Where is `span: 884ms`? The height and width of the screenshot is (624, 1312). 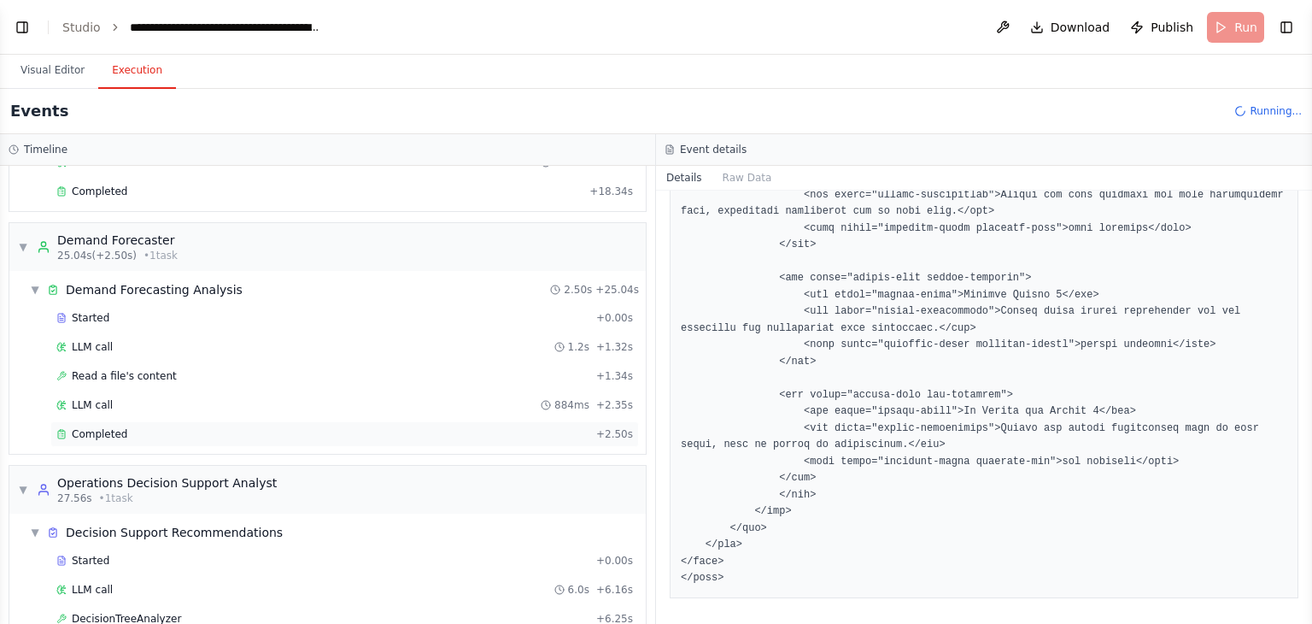
span: 884ms is located at coordinates (572, 405).